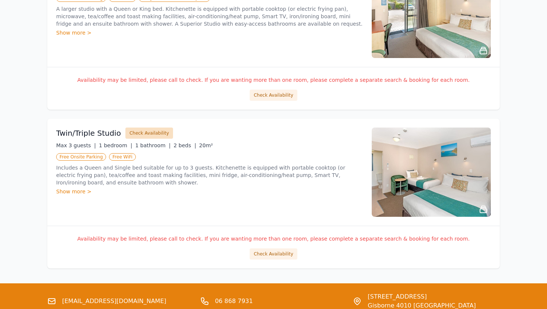 Image resolution: width=547 pixels, height=309 pixels. Describe the element at coordinates (185, 145) in the screenshot. I see `span: 2 beds |` at that location.